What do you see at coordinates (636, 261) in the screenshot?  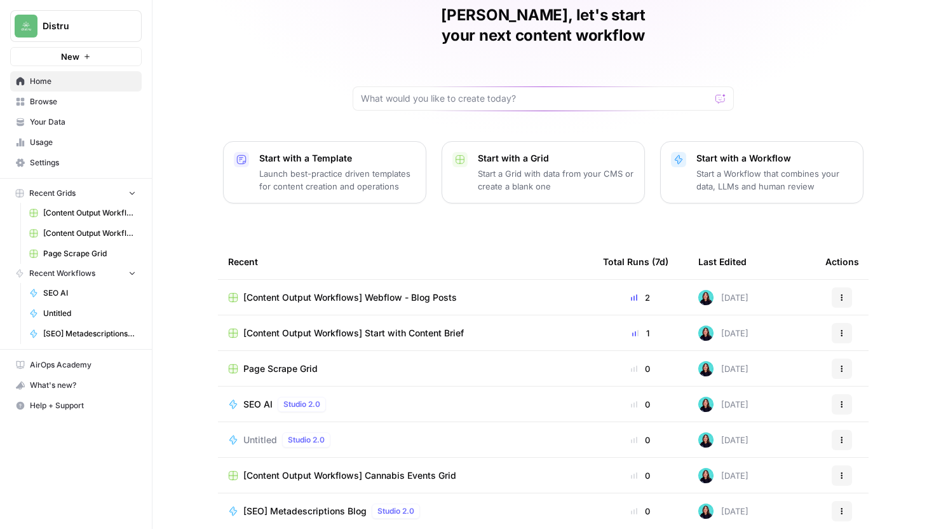 I see `div: Total Runs (7d)` at bounding box center [636, 261].